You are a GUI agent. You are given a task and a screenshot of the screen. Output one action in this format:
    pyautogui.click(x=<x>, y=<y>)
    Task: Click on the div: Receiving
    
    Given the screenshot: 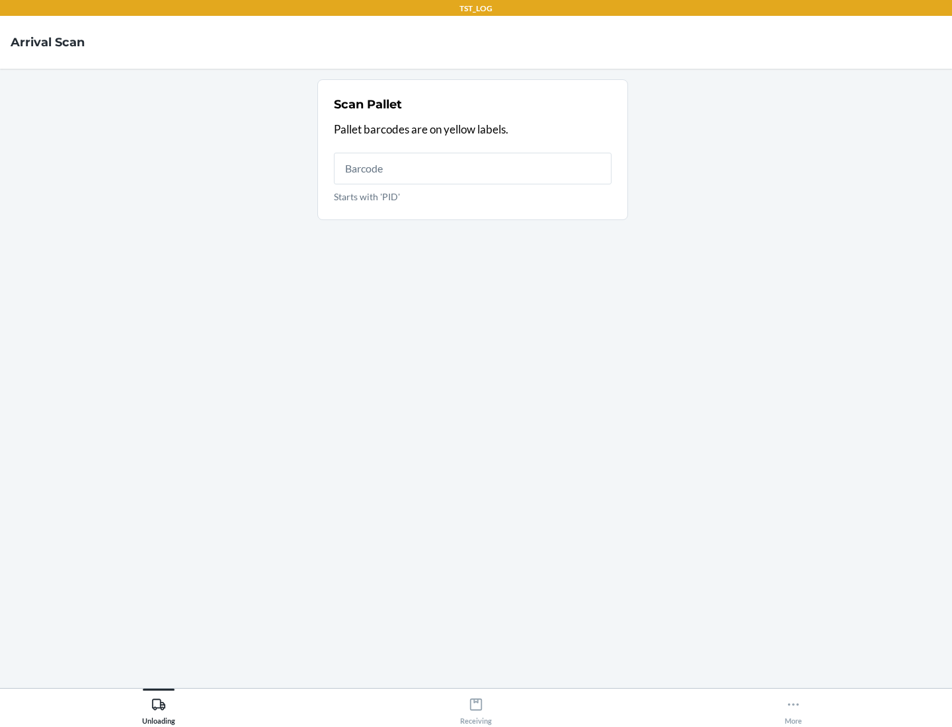 What is the action you would take?
    pyautogui.click(x=476, y=709)
    